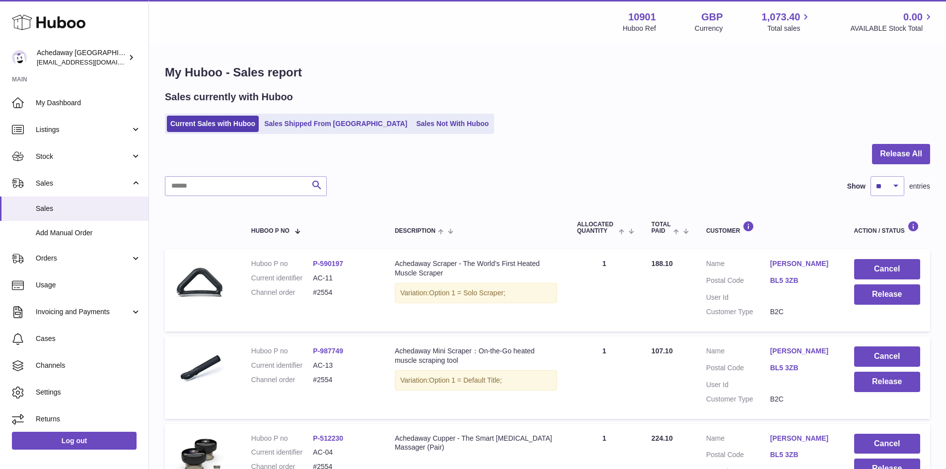 This screenshot has width=946, height=469. Describe the element at coordinates (856, 186) in the screenshot. I see `label: Show` at that location.